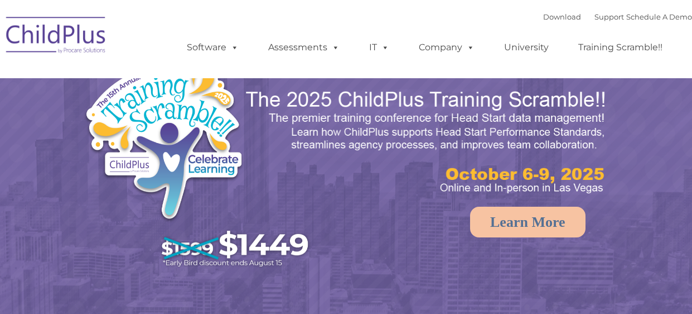 The image size is (692, 314). I want to click on a: Assessments, so click(304, 47).